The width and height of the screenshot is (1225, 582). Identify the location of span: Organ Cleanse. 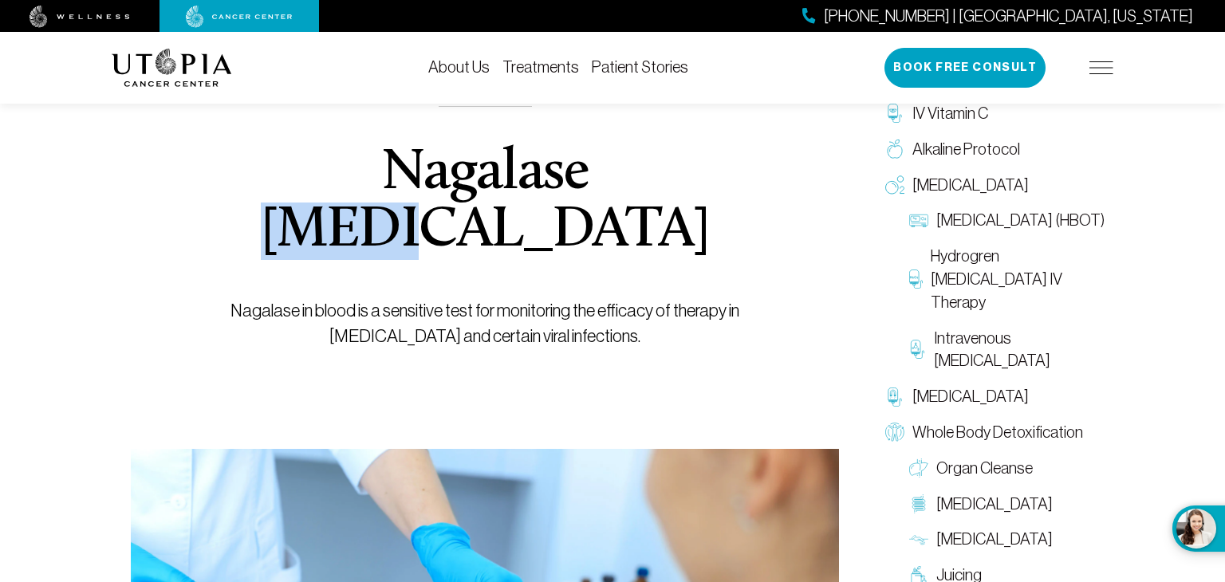
(984, 468).